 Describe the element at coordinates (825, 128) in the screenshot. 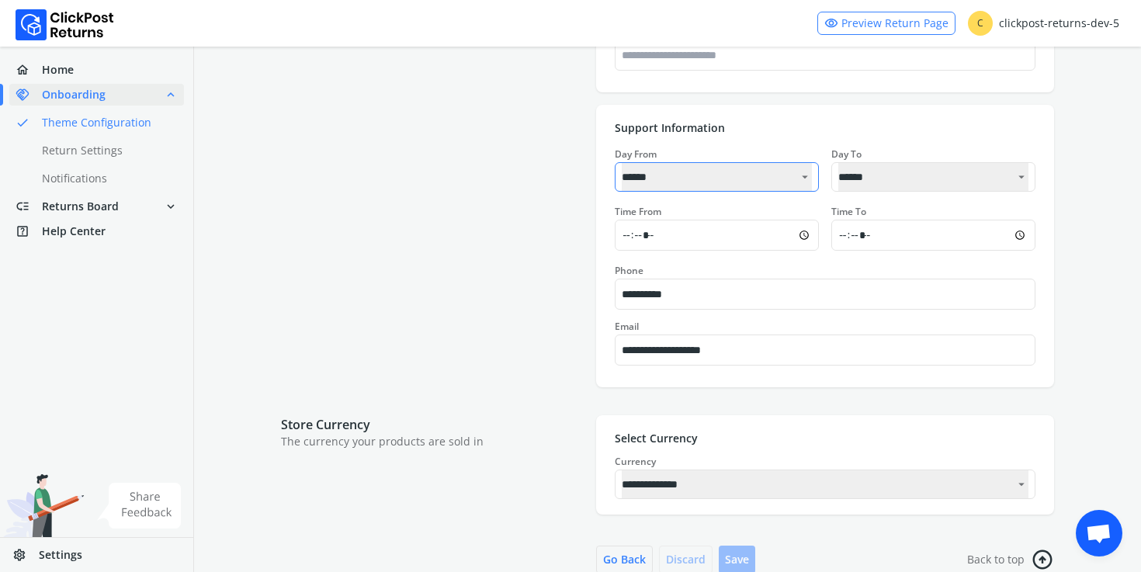

I see `p: Support Information` at that location.